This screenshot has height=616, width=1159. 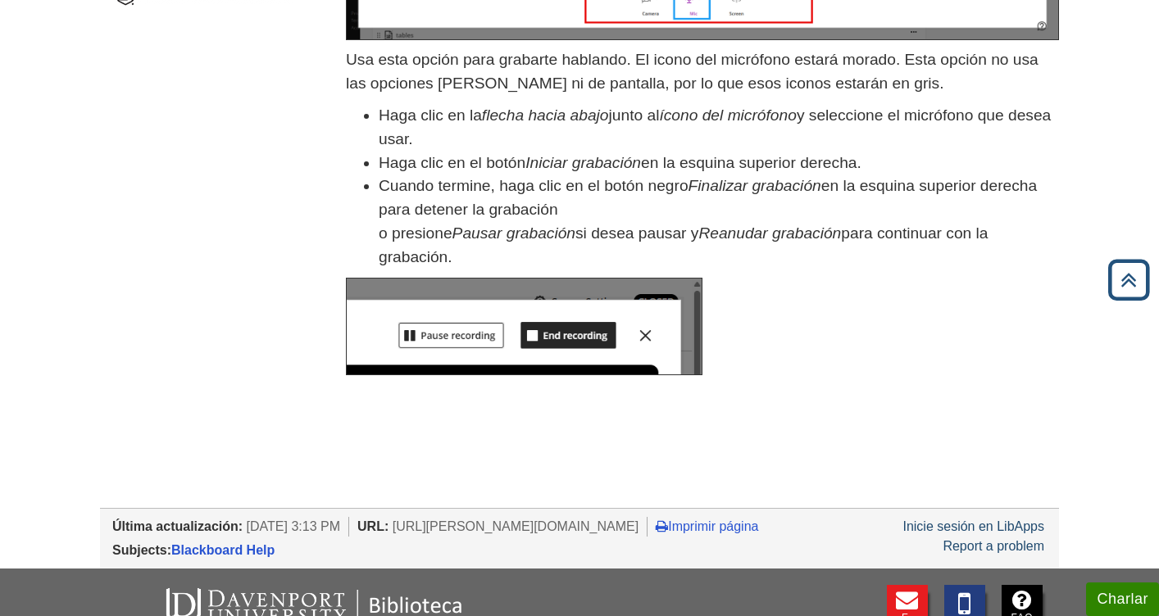 I want to click on em: Pausar grabación, so click(x=514, y=233).